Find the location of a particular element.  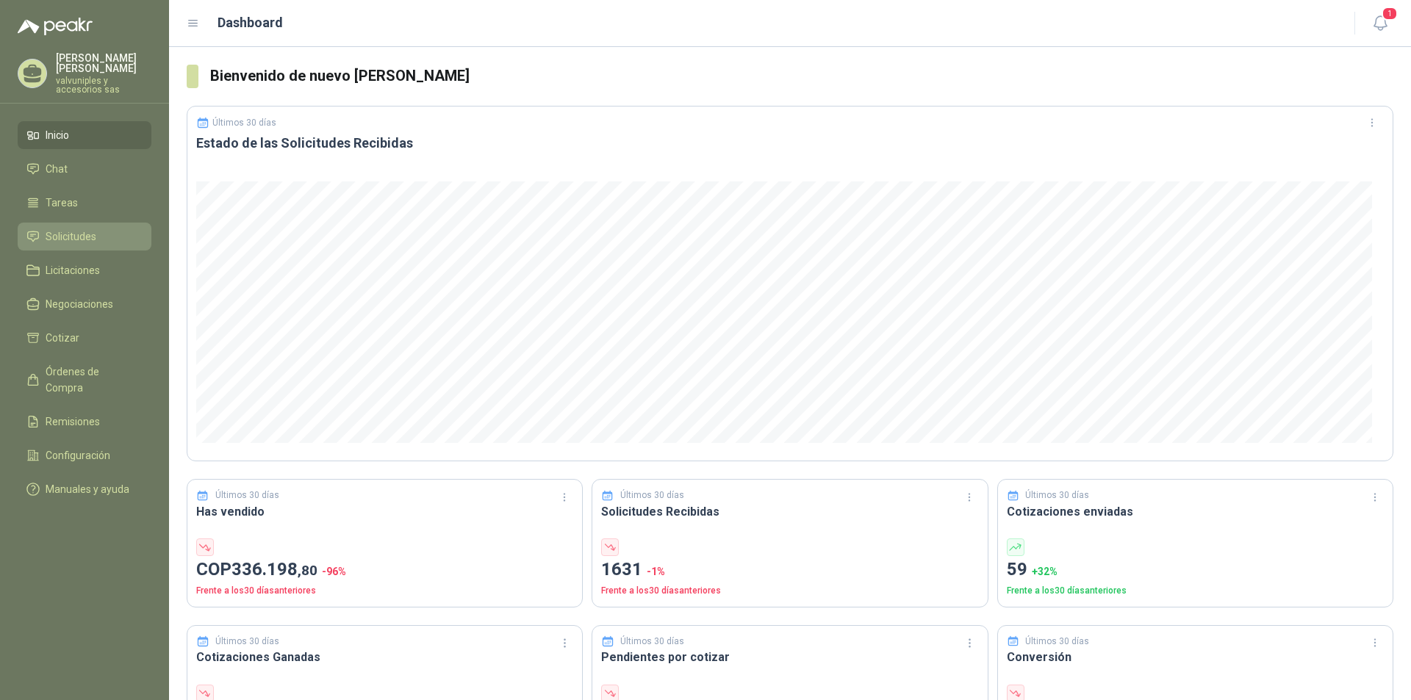

p: 59 is located at coordinates (1195, 570).